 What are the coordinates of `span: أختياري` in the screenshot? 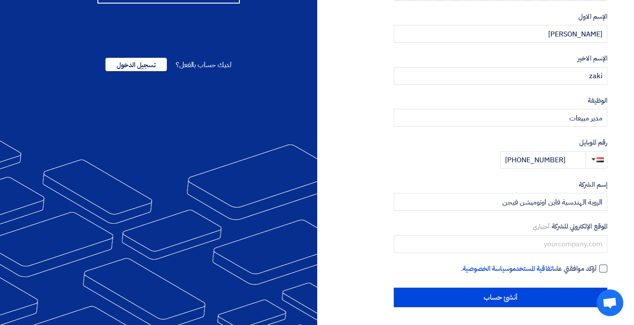 It's located at (541, 226).